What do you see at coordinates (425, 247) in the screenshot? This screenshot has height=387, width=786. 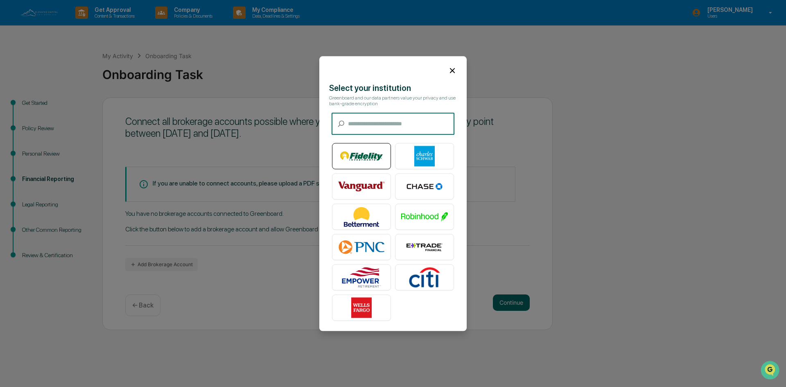 I see `img: E*TRADE` at bounding box center [425, 247].